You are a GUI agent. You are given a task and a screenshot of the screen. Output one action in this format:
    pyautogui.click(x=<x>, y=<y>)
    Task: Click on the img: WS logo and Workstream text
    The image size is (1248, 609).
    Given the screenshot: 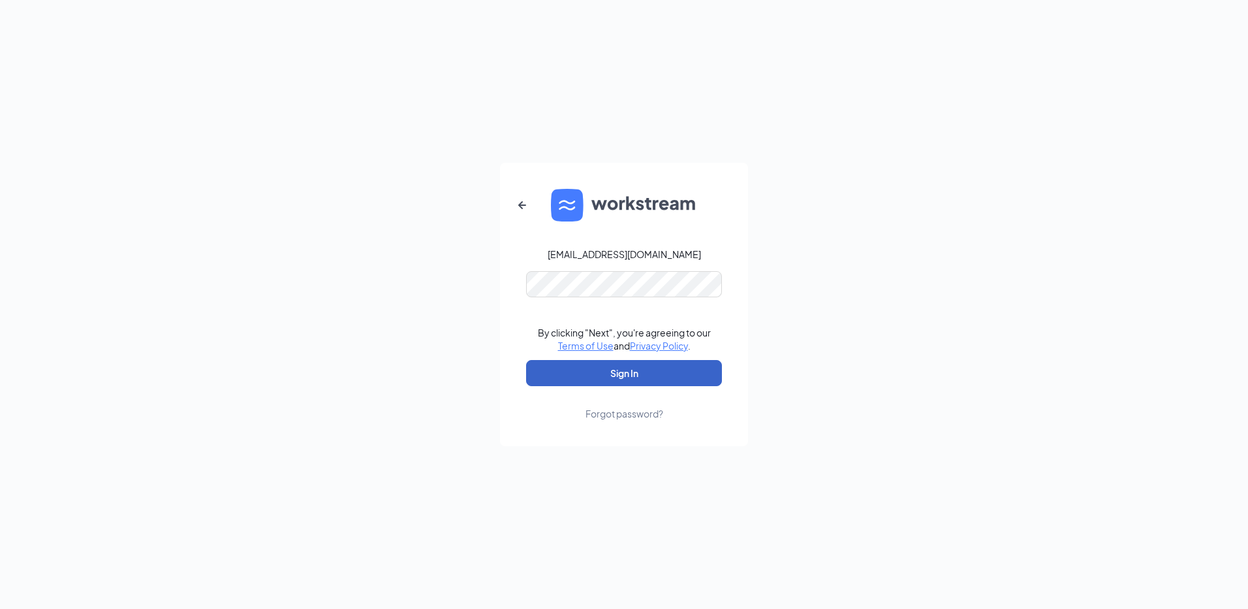 What is the action you would take?
    pyautogui.click(x=624, y=205)
    